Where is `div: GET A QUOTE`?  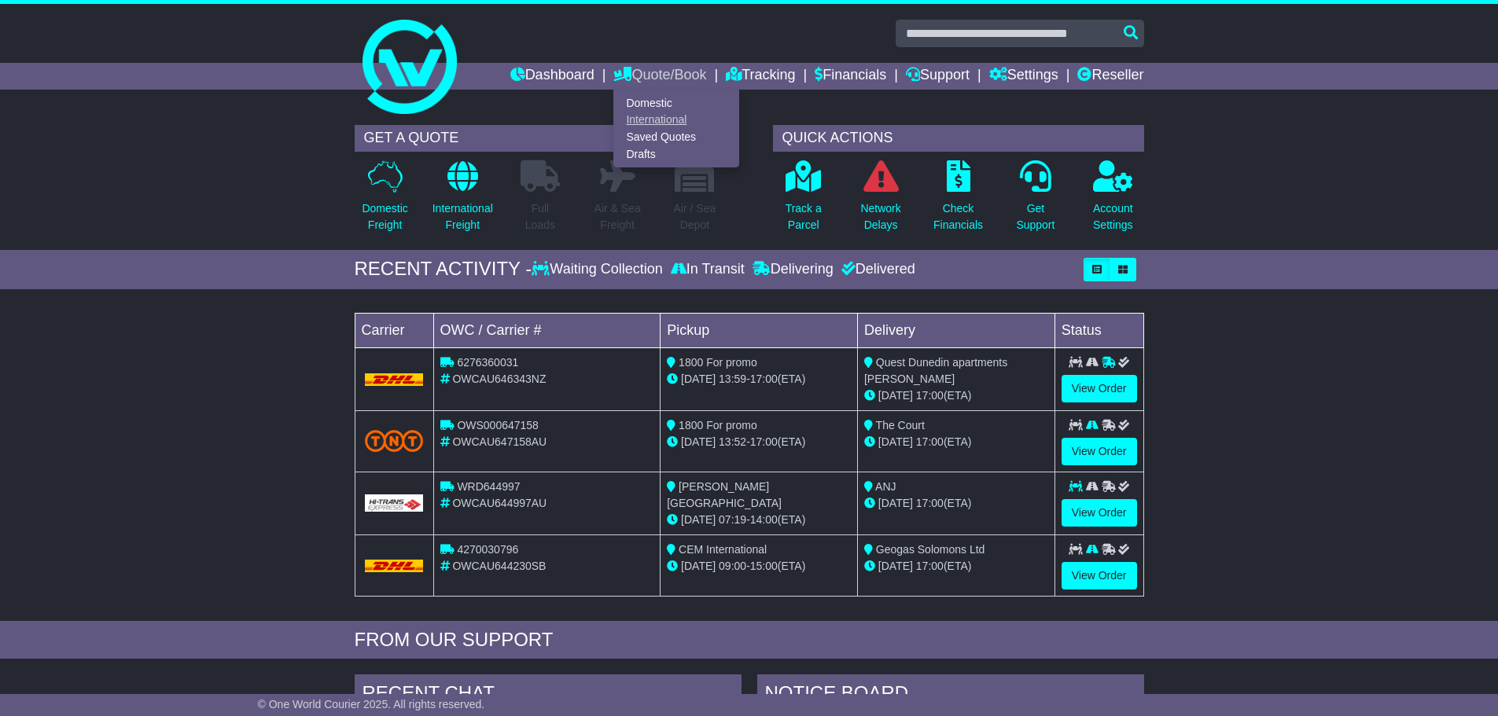 div: GET A QUOTE is located at coordinates (540, 138).